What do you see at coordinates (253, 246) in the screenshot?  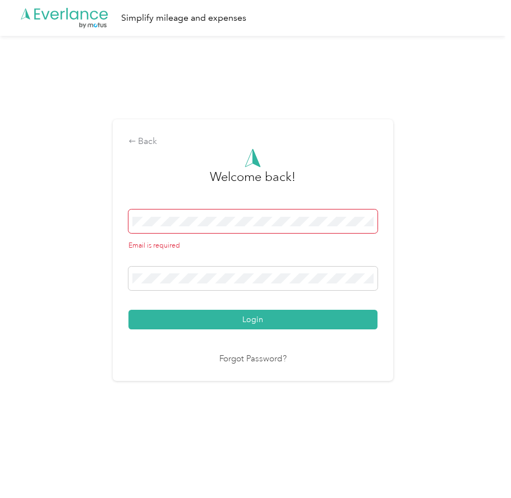 I see `div: Email is required` at bounding box center [253, 246].